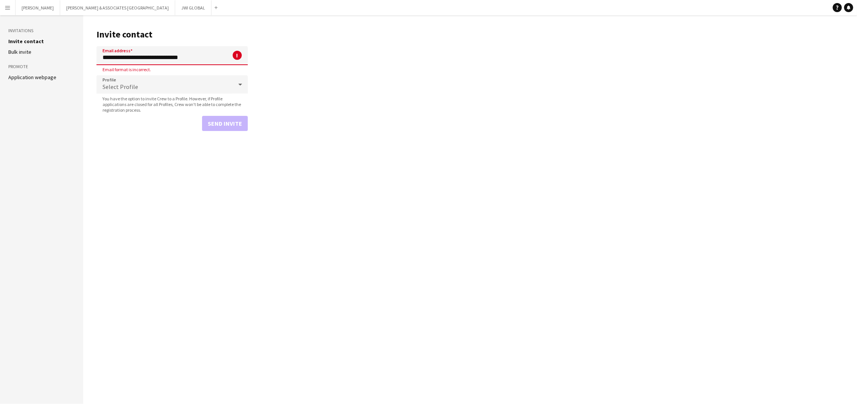  What do you see at coordinates (127, 69) in the screenshot?
I see `span: Email format is incorrect.` at bounding box center [127, 69].